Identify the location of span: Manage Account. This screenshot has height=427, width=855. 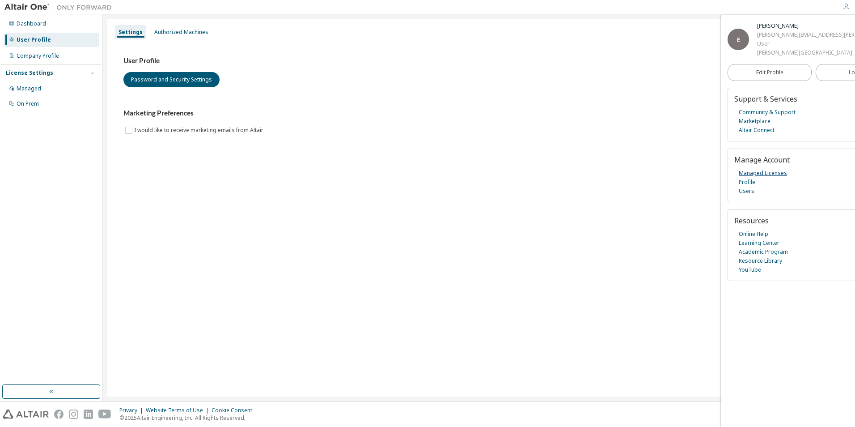
(762, 160).